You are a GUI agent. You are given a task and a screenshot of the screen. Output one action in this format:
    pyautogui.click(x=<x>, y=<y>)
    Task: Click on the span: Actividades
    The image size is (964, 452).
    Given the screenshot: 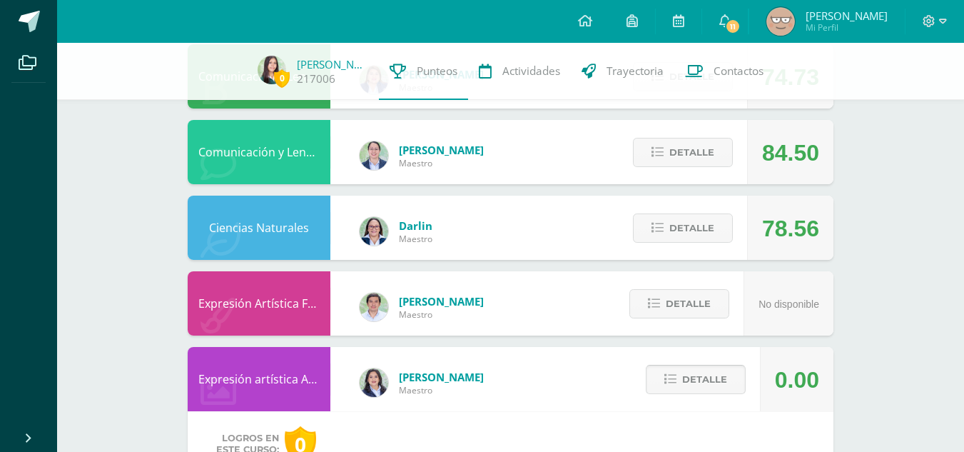 What is the action you would take?
    pyautogui.click(x=531, y=71)
    